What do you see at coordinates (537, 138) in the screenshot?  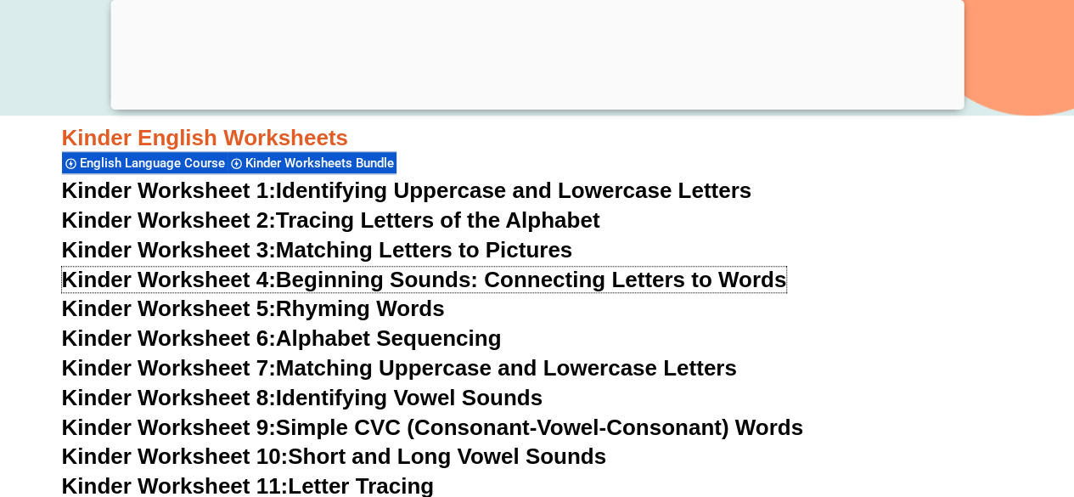 I see `h3: Kinder English Worksheets` at bounding box center [537, 138].